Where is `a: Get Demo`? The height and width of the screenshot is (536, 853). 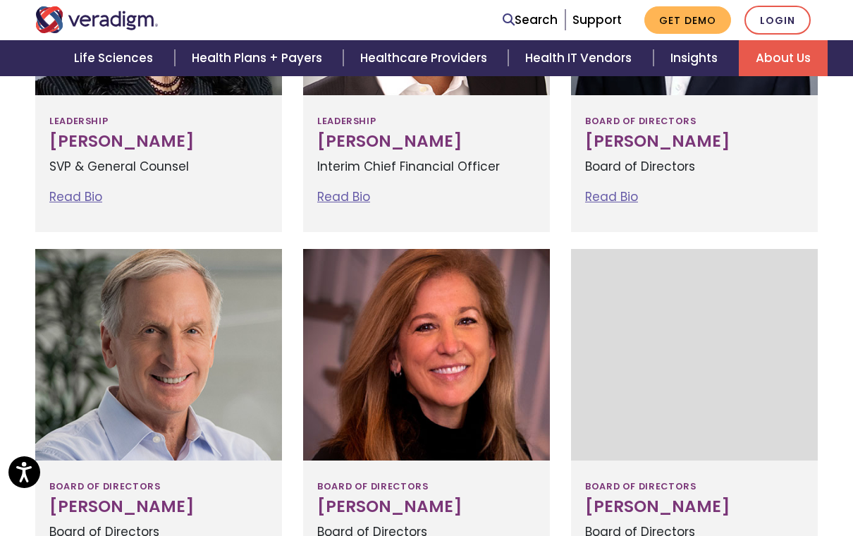
a: Get Demo is located at coordinates (688, 20).